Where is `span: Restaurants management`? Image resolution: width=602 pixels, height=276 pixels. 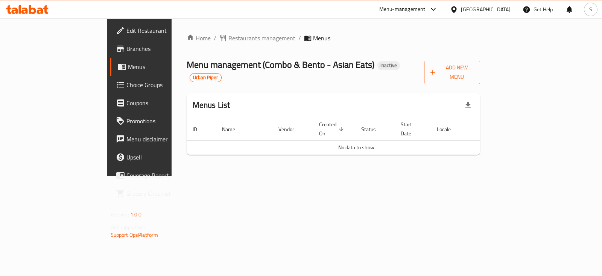
span: Restaurants management is located at coordinates (262, 38).